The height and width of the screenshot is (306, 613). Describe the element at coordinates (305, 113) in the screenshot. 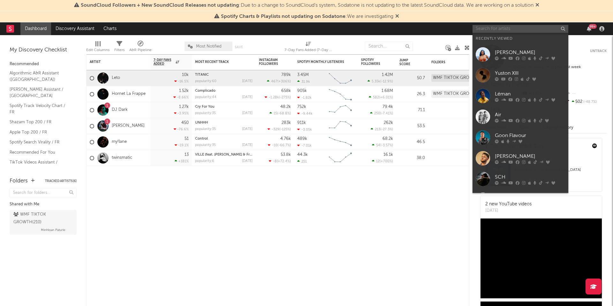

I see `div: -9.44k` at that location.